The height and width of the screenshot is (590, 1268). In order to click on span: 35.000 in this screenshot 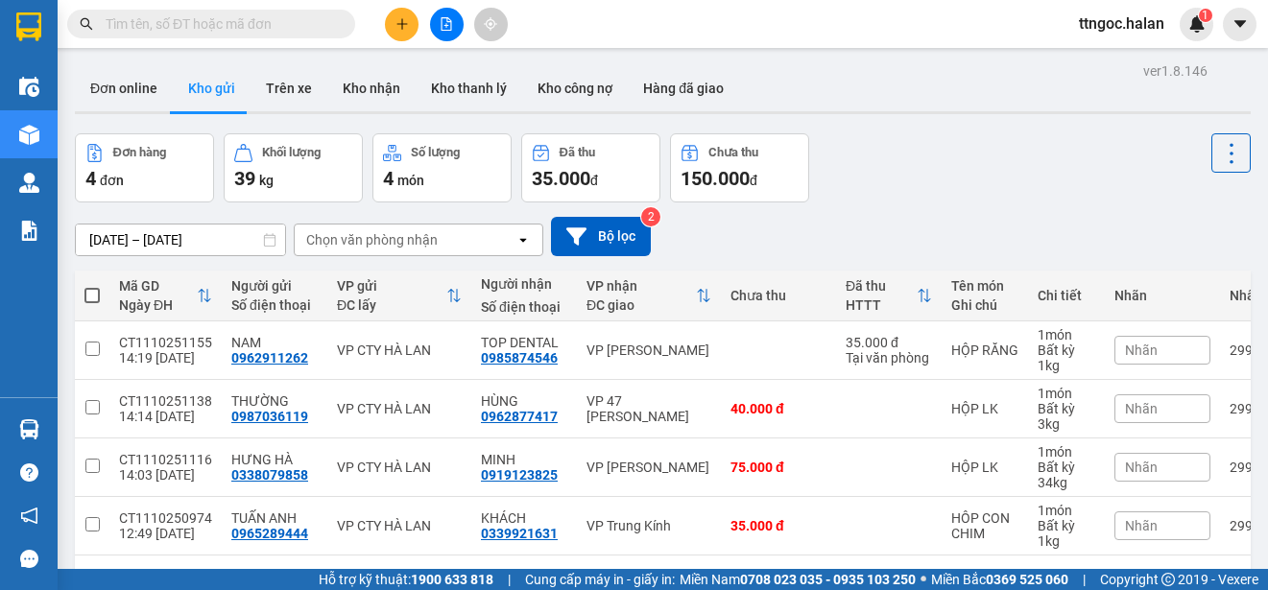, I will do `click(561, 179)`.